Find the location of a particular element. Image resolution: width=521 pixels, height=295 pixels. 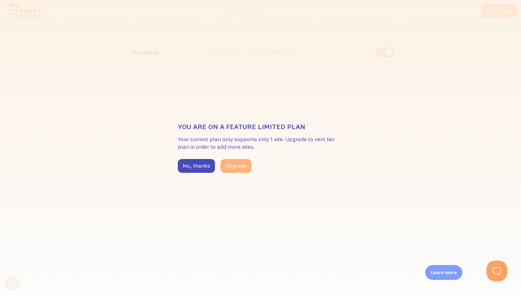

h3: You are on a feature limited plan is located at coordinates (260, 127).